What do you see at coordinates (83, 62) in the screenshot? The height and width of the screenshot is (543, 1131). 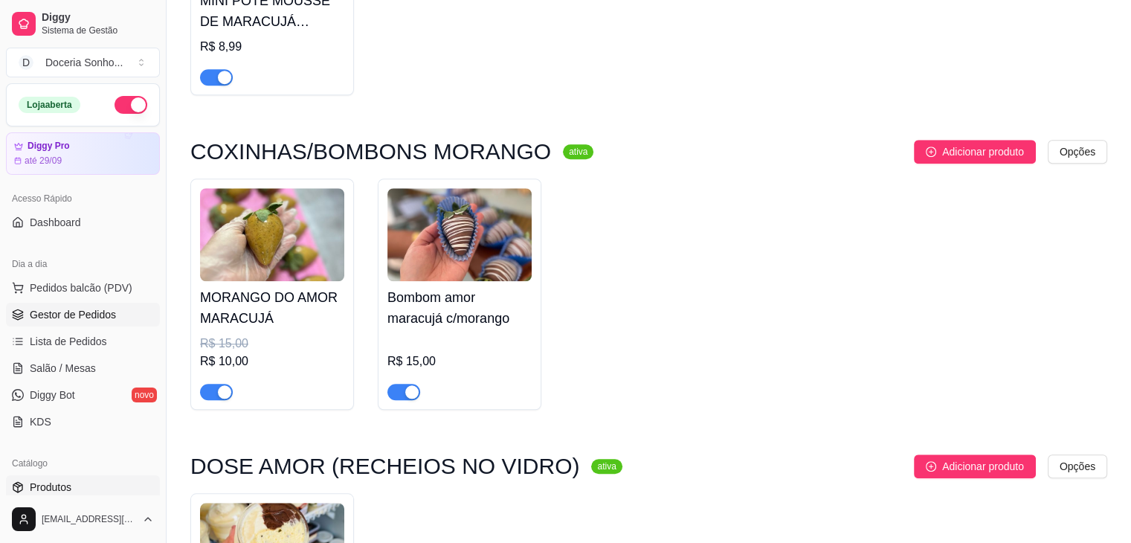 I see `button: Select a team` at bounding box center [83, 62].